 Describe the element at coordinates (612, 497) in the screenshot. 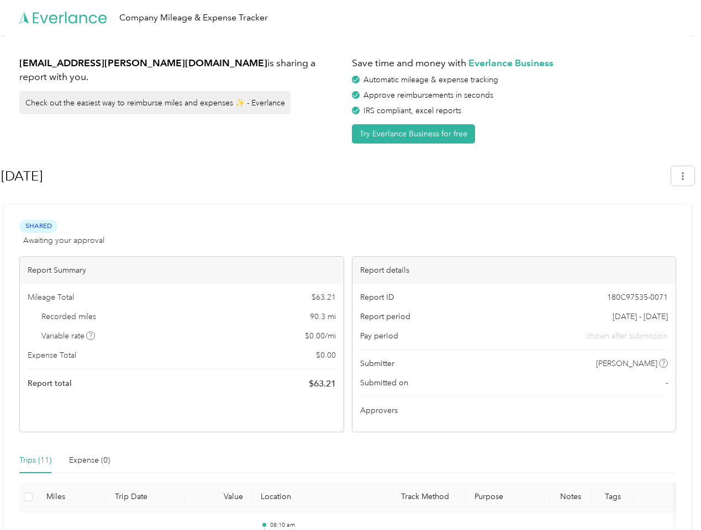

I see `th: Tags` at that location.